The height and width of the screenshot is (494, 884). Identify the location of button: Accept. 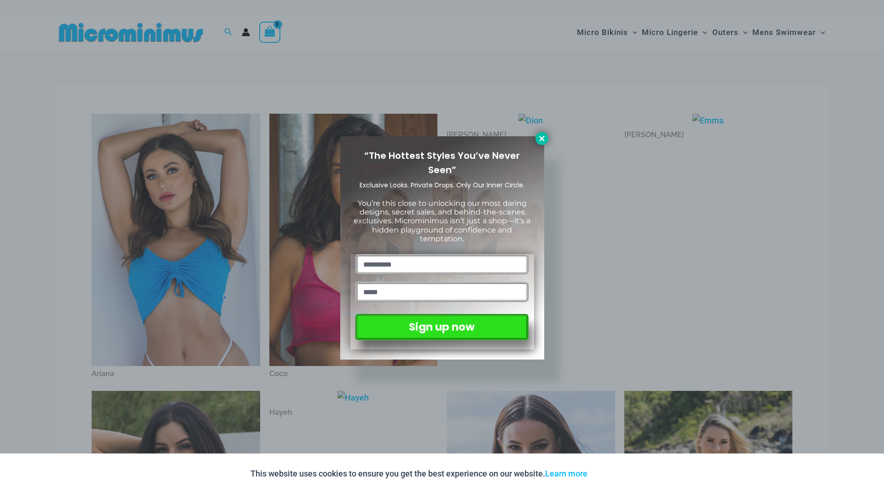
(614, 474).